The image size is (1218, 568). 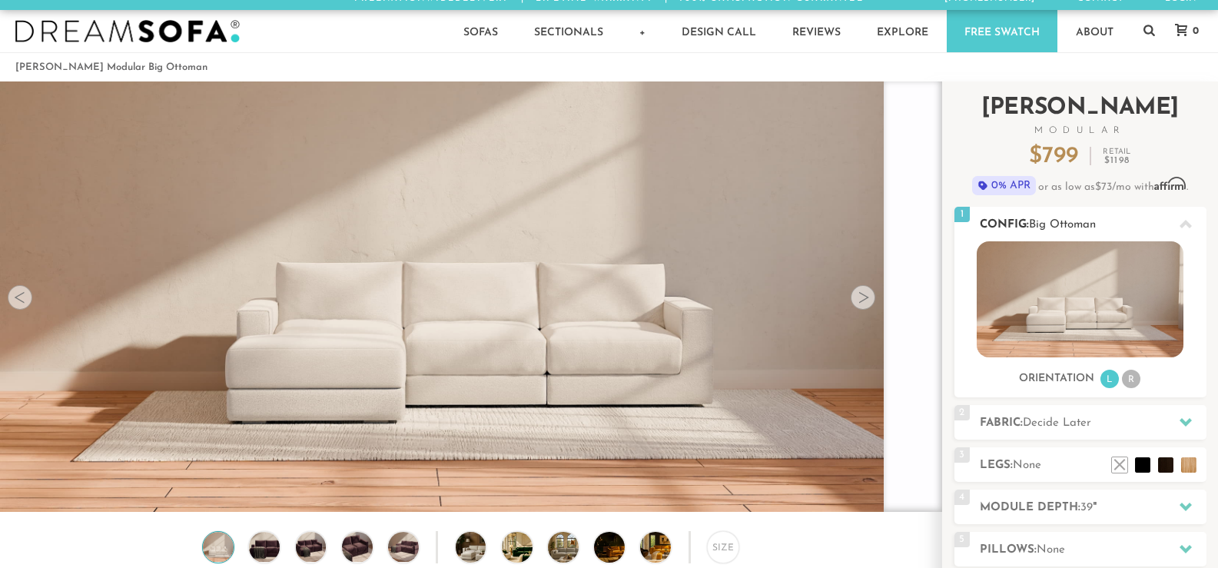 I want to click on img: Landon Modular Big Ottoman no legs 2, so click(x=264, y=547).